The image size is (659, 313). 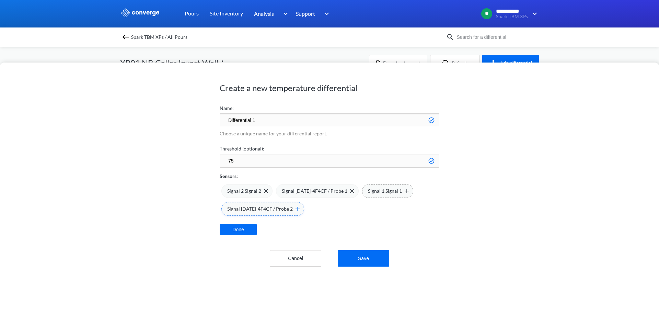 What do you see at coordinates (244, 191) in the screenshot?
I see `span: Signal 2 Signal 2` at bounding box center [244, 191].